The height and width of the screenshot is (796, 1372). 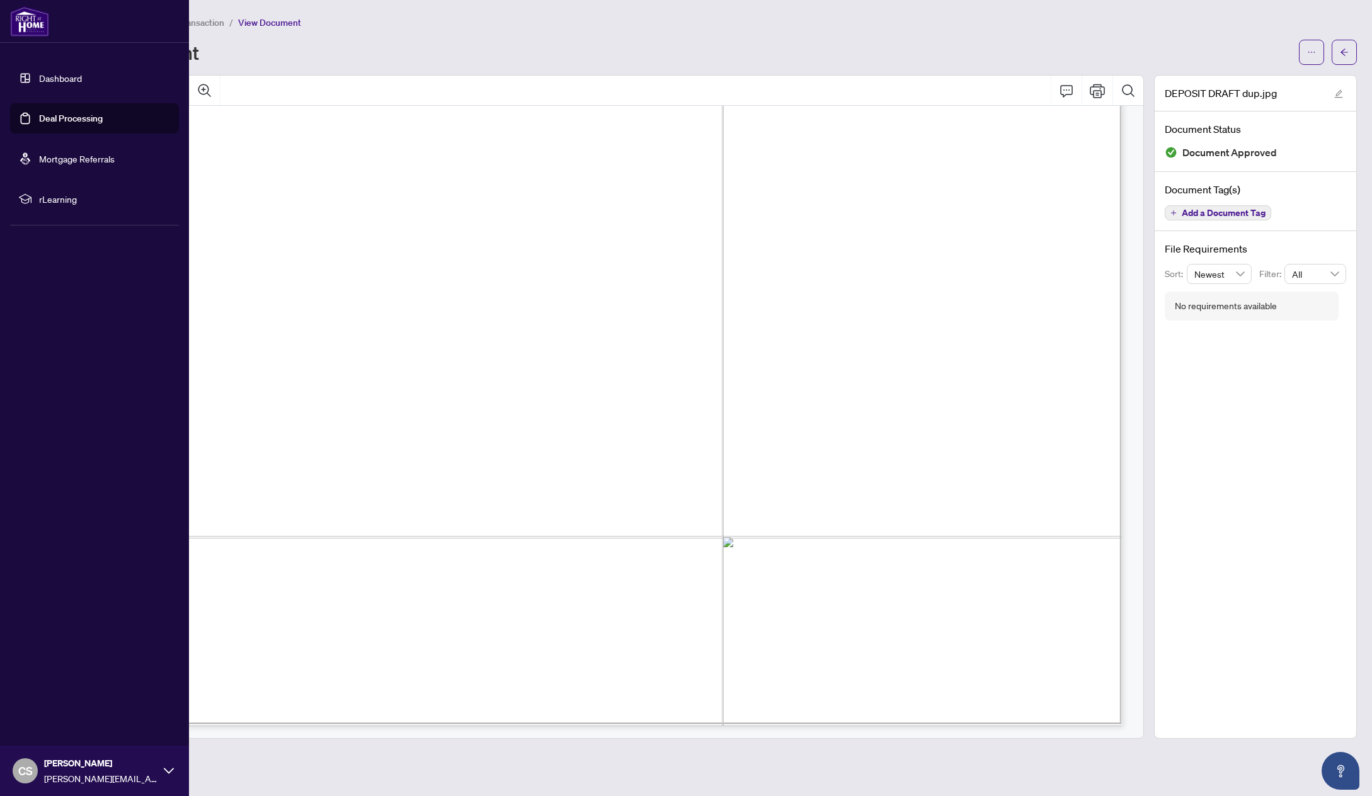 What do you see at coordinates (1221, 93) in the screenshot?
I see `span: DEPOSIT DRAFT dup.jpg` at bounding box center [1221, 93].